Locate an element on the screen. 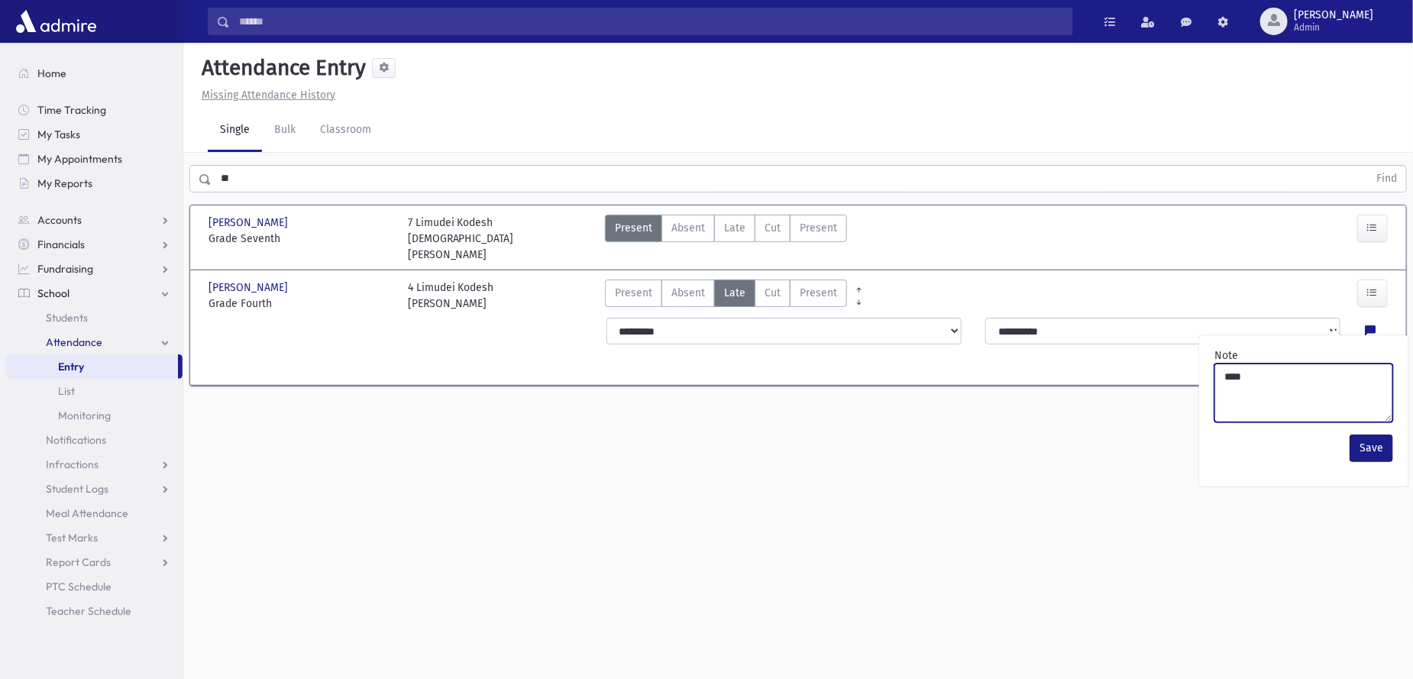  span: Time Tracking is located at coordinates (72, 110).